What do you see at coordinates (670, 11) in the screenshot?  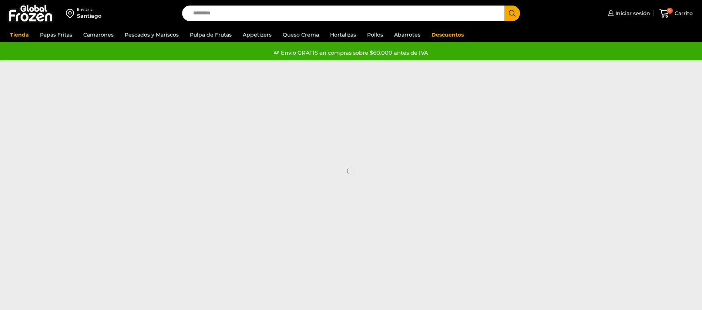 I see `span: 0` at bounding box center [670, 11].